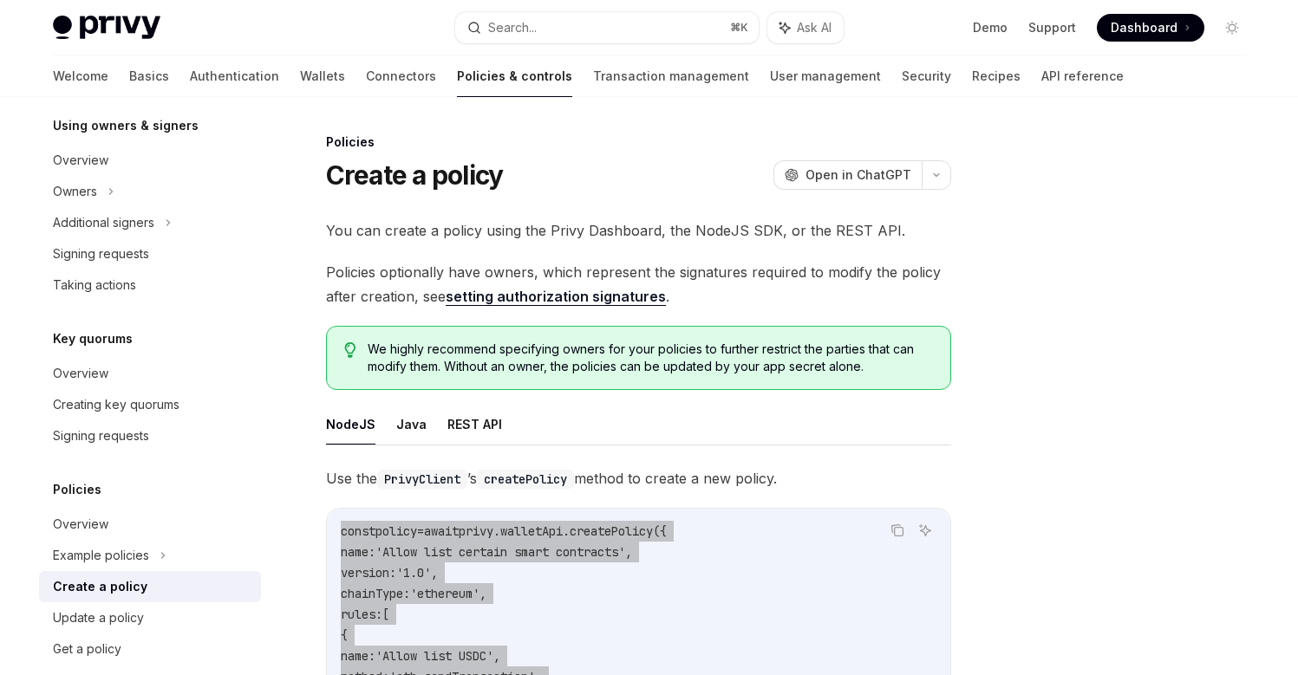  Describe the element at coordinates (1144, 28) in the screenshot. I see `span: Dashboard` at that location.